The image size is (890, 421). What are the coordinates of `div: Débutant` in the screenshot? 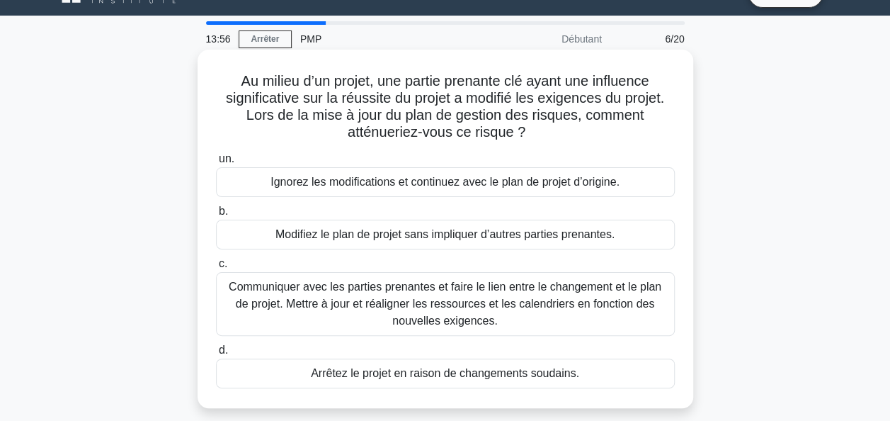 It's located at (548, 39).